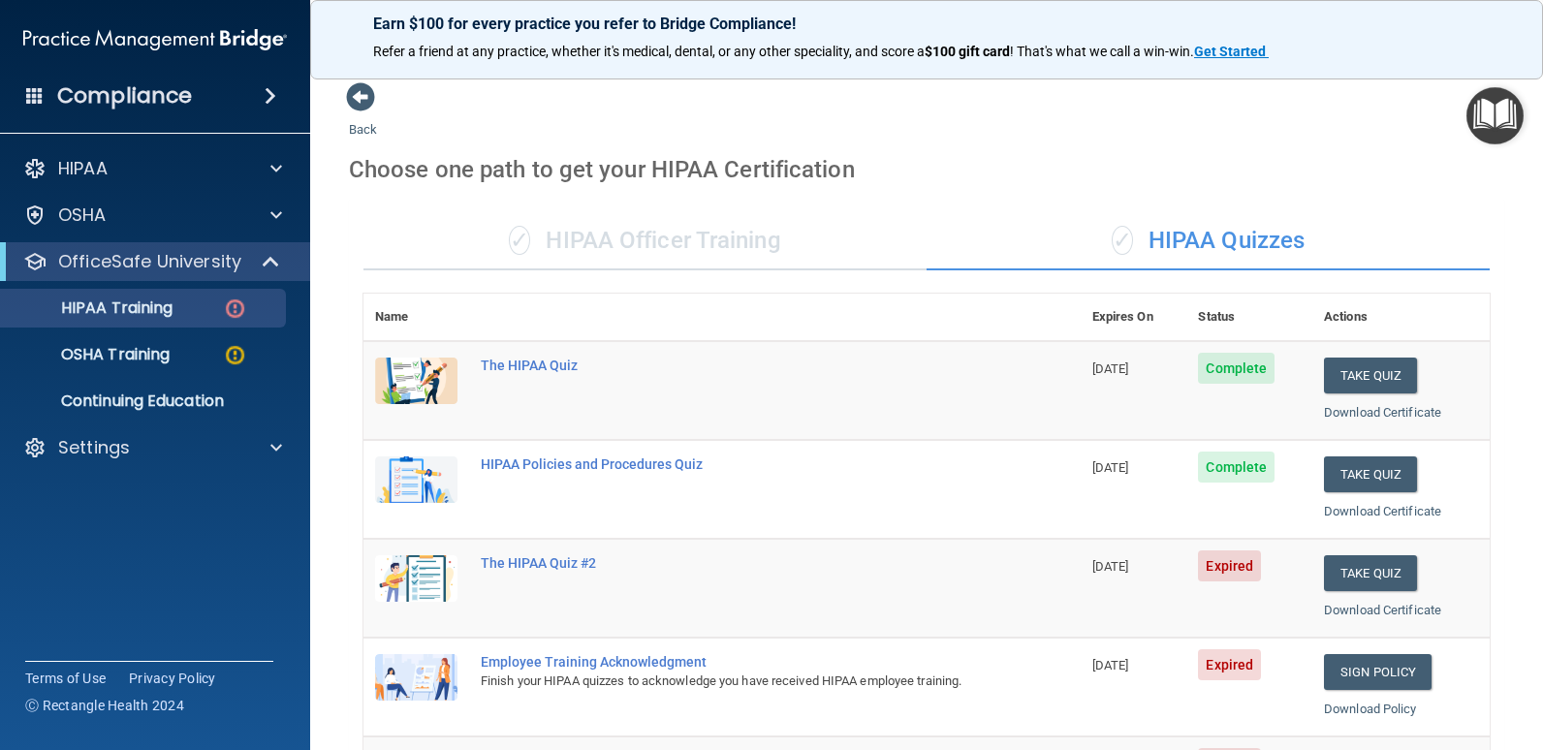 The image size is (1543, 750). I want to click on p: Earn $100 for every practice you refer to Bridge Compliance!, so click(926, 23).